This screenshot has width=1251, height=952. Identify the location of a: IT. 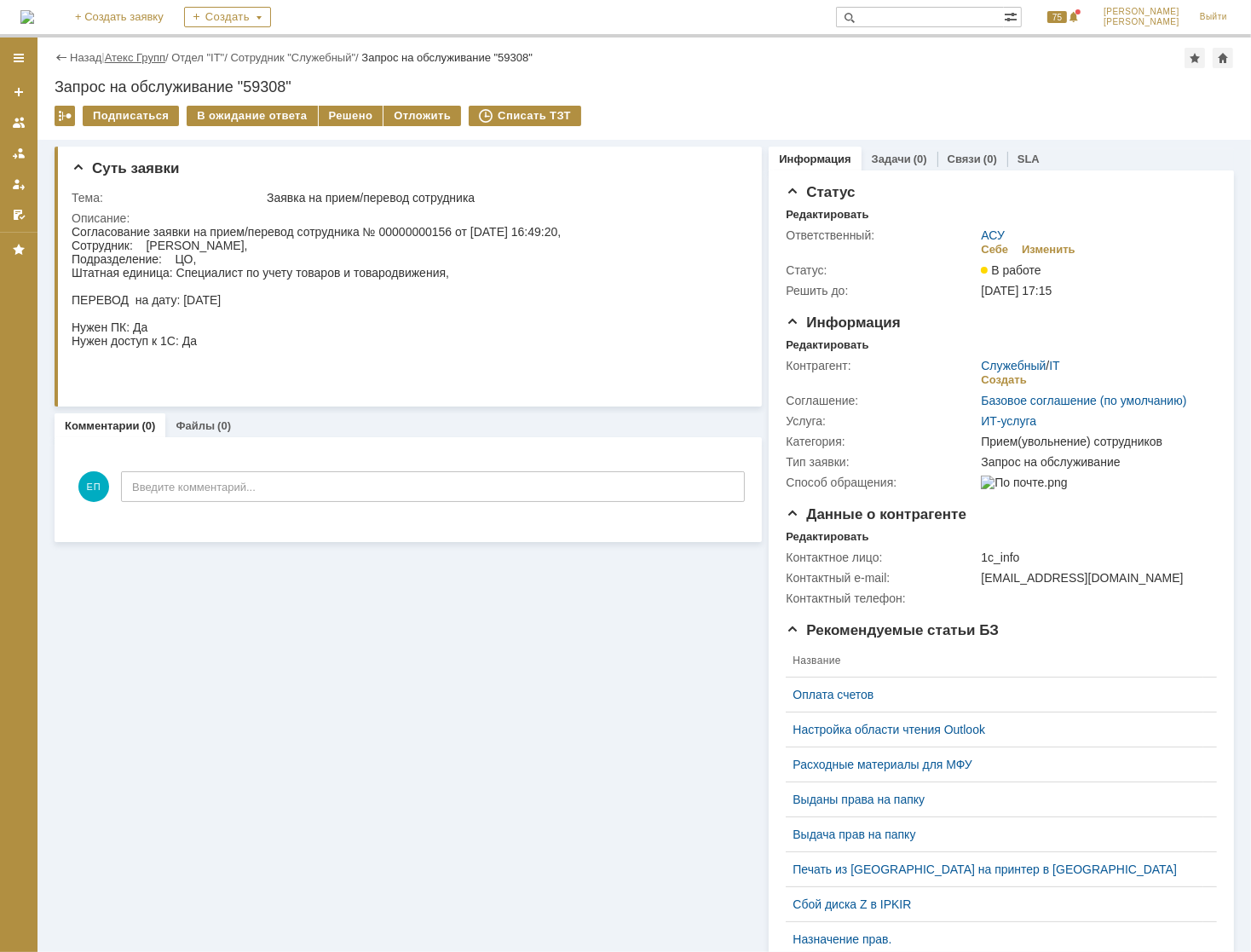
(1054, 366).